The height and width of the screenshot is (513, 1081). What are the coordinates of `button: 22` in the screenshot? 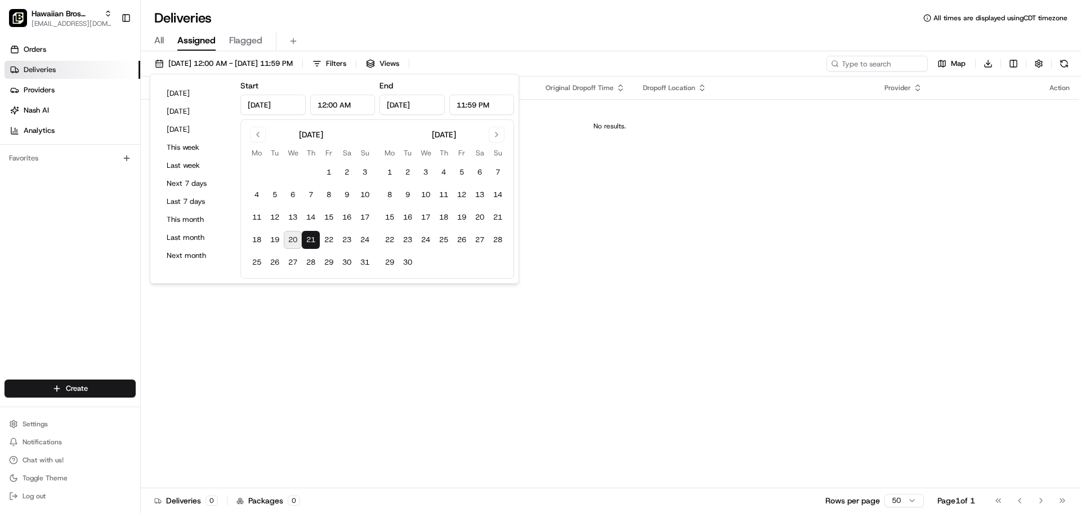 It's located at (390, 240).